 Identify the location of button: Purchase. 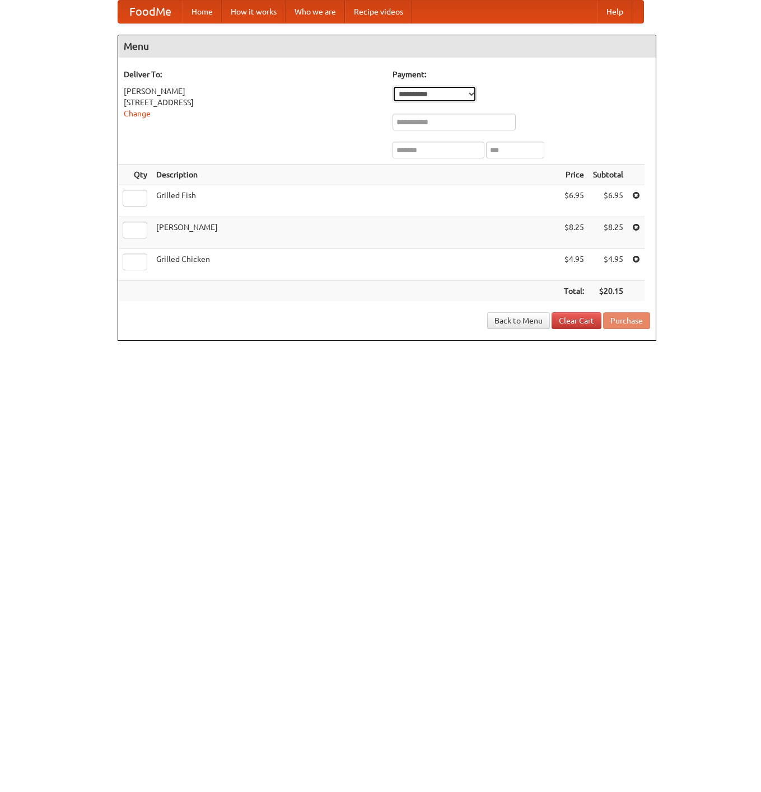
(626, 321).